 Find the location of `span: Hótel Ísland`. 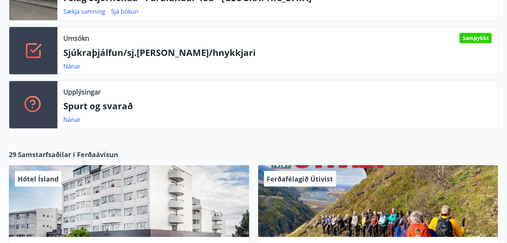

span: Hótel Ísland is located at coordinates (38, 179).